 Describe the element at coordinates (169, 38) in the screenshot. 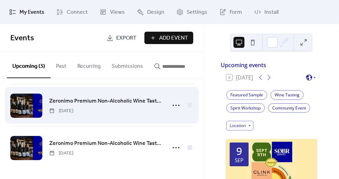

I see `button: Add Event` at that location.